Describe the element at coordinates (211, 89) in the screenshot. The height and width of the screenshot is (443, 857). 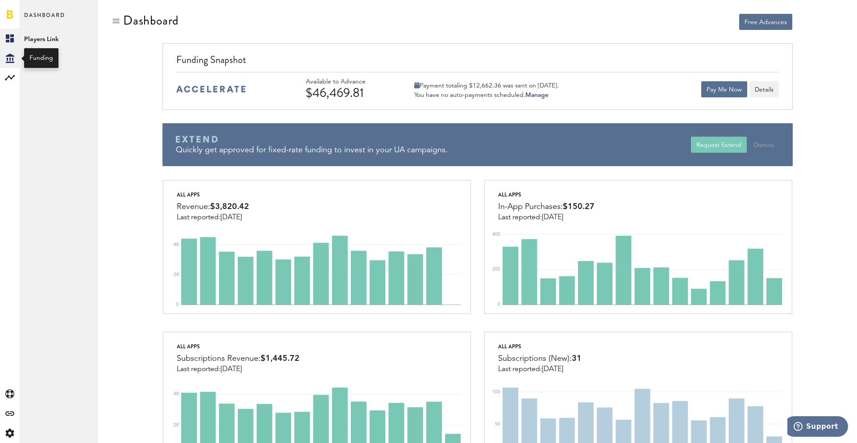
I see `img: accelerate-medium-blue-logo.svg` at that location.